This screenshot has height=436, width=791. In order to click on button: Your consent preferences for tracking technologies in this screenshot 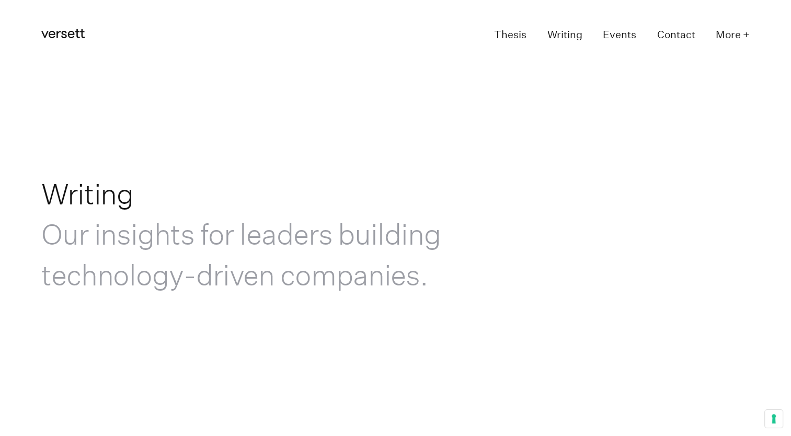, I will do `click(774, 419)`.